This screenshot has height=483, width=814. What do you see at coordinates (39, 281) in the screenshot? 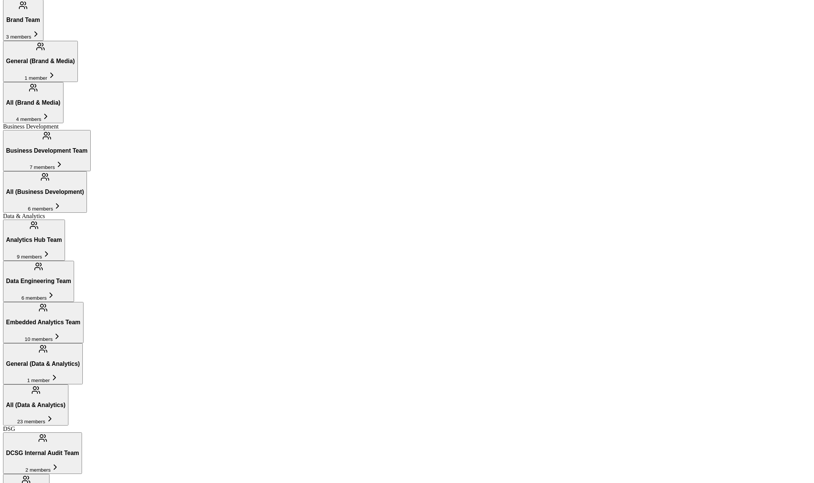
I see `h3: Data Engineering Team` at bounding box center [39, 281].